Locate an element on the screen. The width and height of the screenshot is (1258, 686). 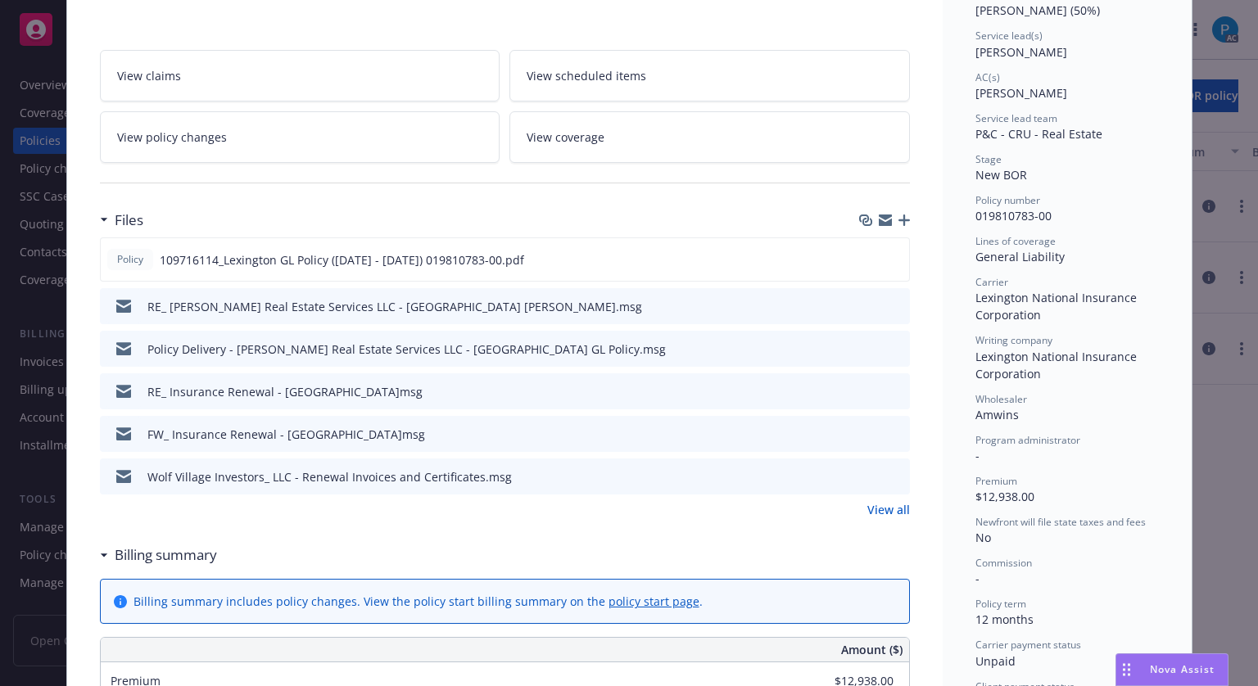
a: View policy changes is located at coordinates (300, 137).